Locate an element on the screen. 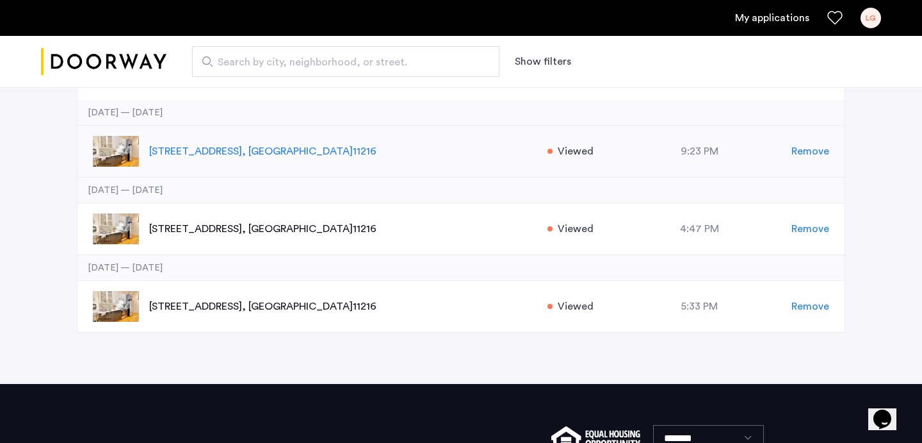 Image resolution: width=922 pixels, height=443 pixels. button: Show or hide filters is located at coordinates (543, 61).